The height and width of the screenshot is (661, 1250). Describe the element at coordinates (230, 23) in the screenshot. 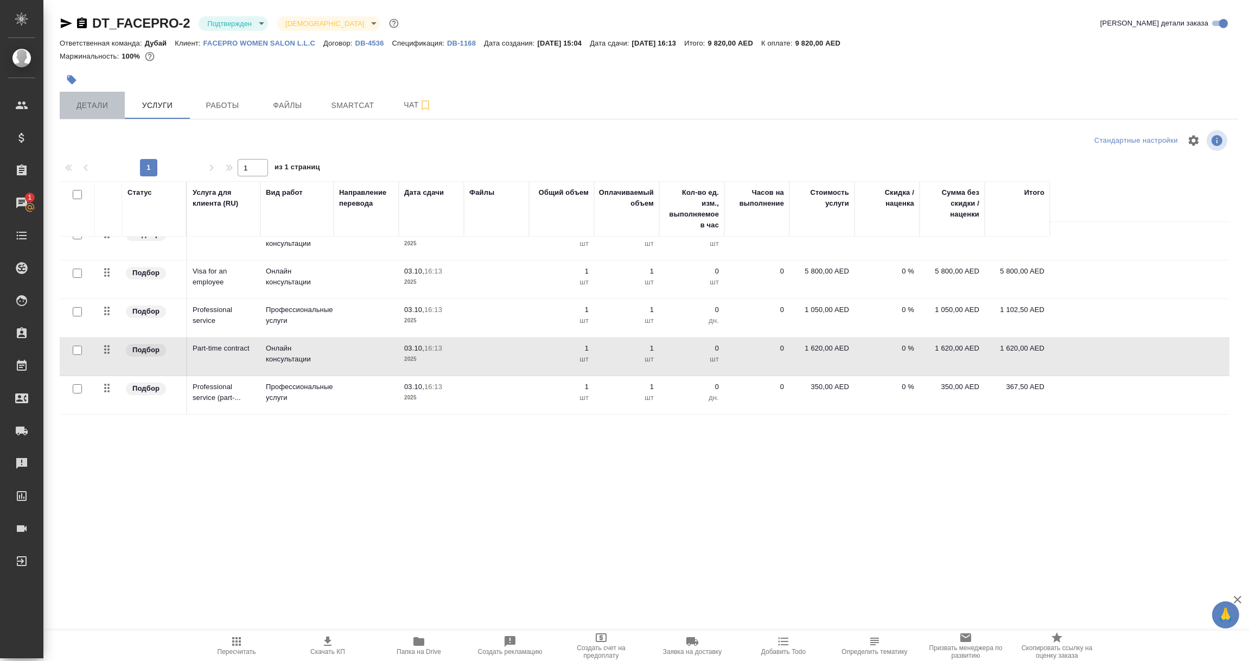

I see `button: Подтвержден` at that location.